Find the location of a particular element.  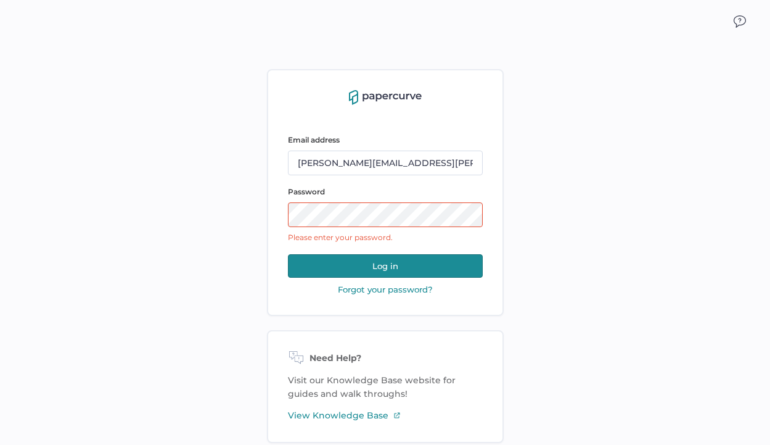

span: Email address is located at coordinates (314, 139).